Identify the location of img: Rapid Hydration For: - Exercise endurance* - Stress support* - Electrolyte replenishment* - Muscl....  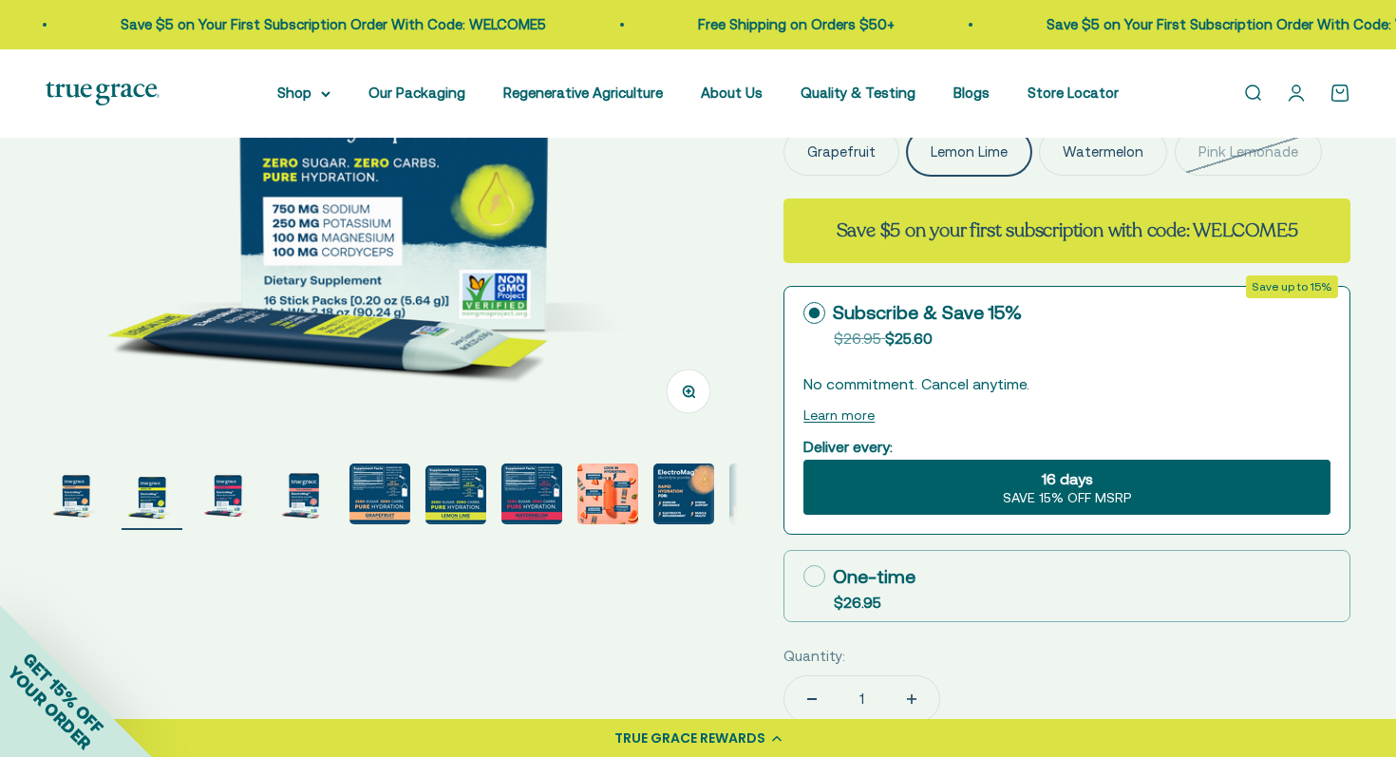
(684, 494).